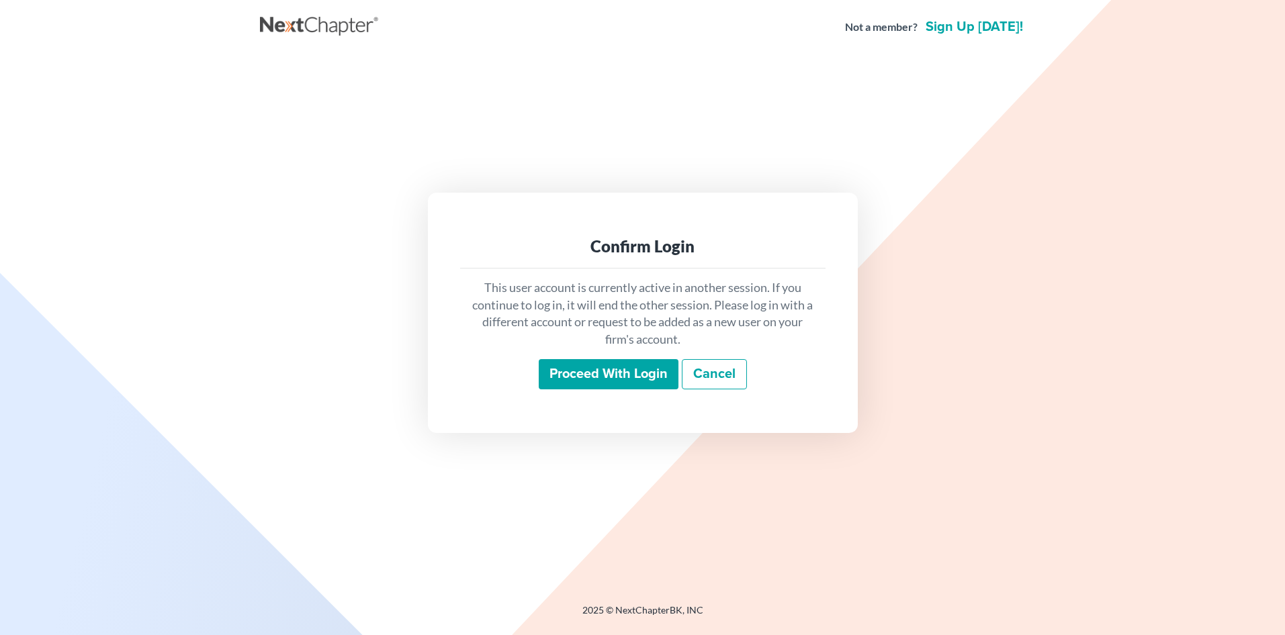 The image size is (1285, 635). Describe the element at coordinates (643, 314) in the screenshot. I see `p: This user account is currently active in another session. If you continue to log in, it will end ...` at that location.